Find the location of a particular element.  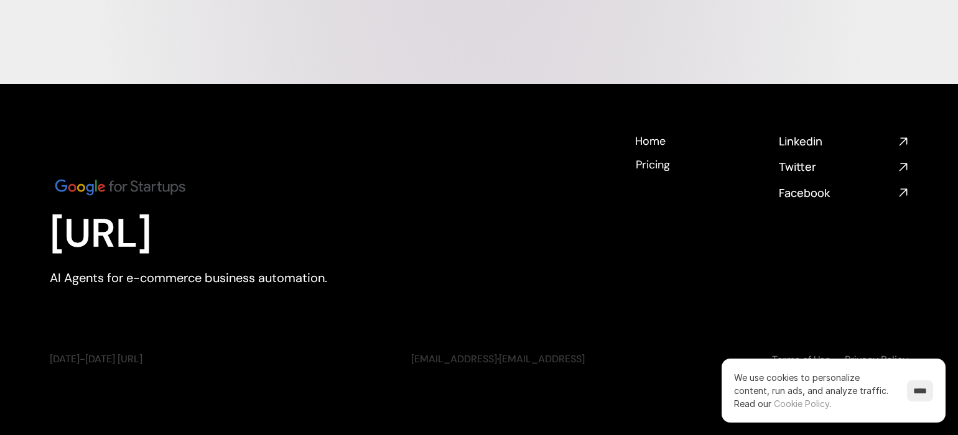

a: Linkedin is located at coordinates (843, 141).